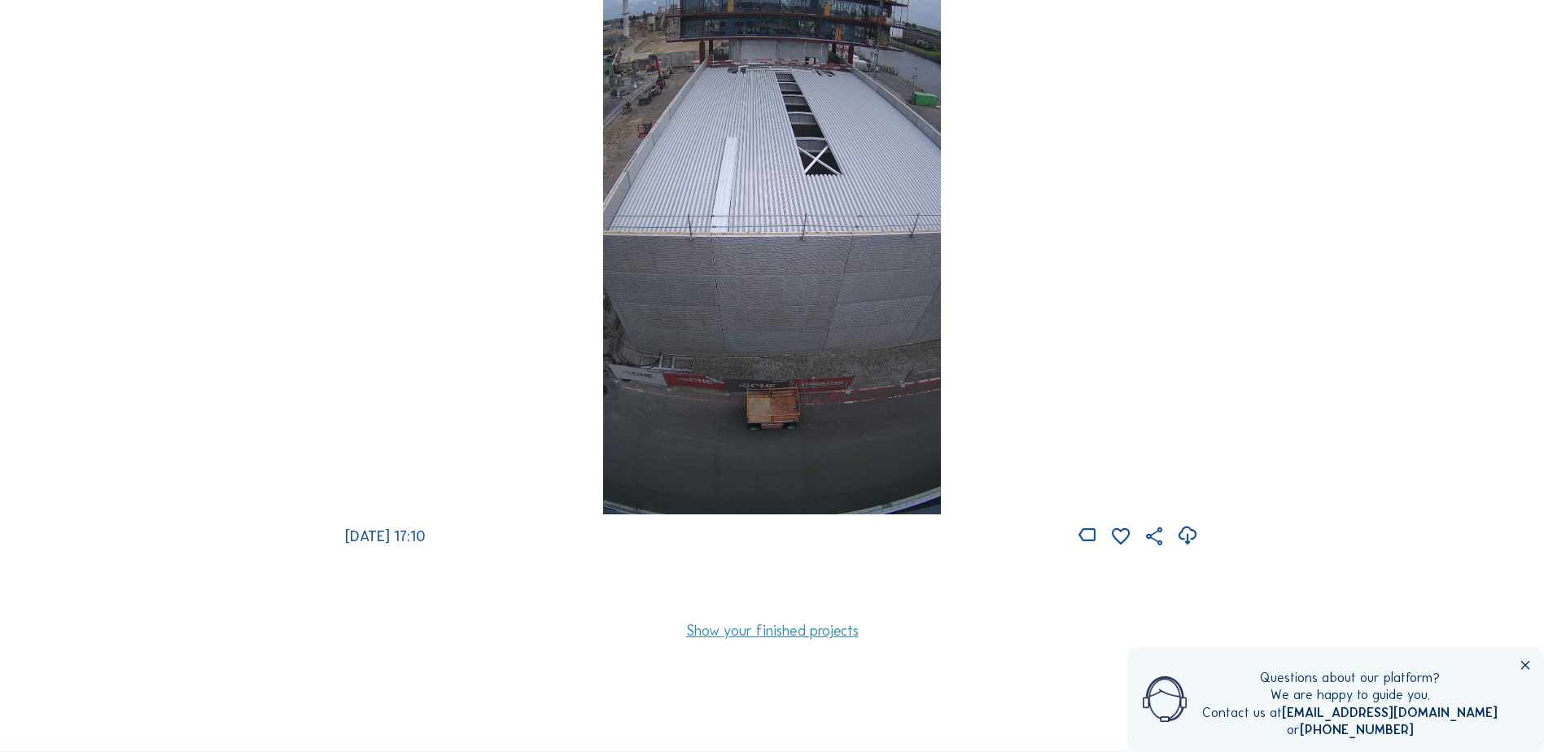  Describe the element at coordinates (1350, 694) in the screenshot. I see `div: We are happy to guide you.` at that location.